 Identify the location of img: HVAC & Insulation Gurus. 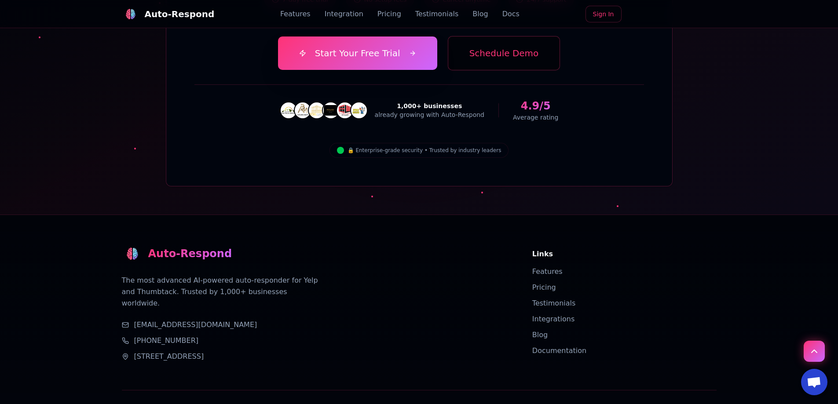
(359, 110).